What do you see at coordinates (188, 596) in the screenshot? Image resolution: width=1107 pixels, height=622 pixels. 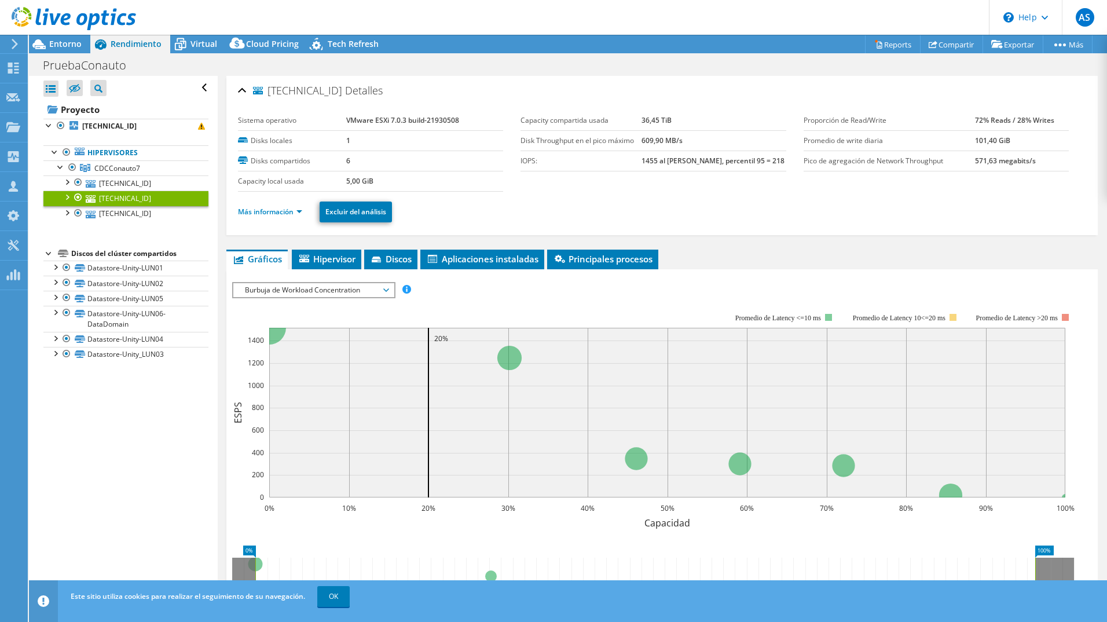 I see `span: Este sitio utiliza cookies para realizar el seguimiento de su navegación.` at bounding box center [188, 596].